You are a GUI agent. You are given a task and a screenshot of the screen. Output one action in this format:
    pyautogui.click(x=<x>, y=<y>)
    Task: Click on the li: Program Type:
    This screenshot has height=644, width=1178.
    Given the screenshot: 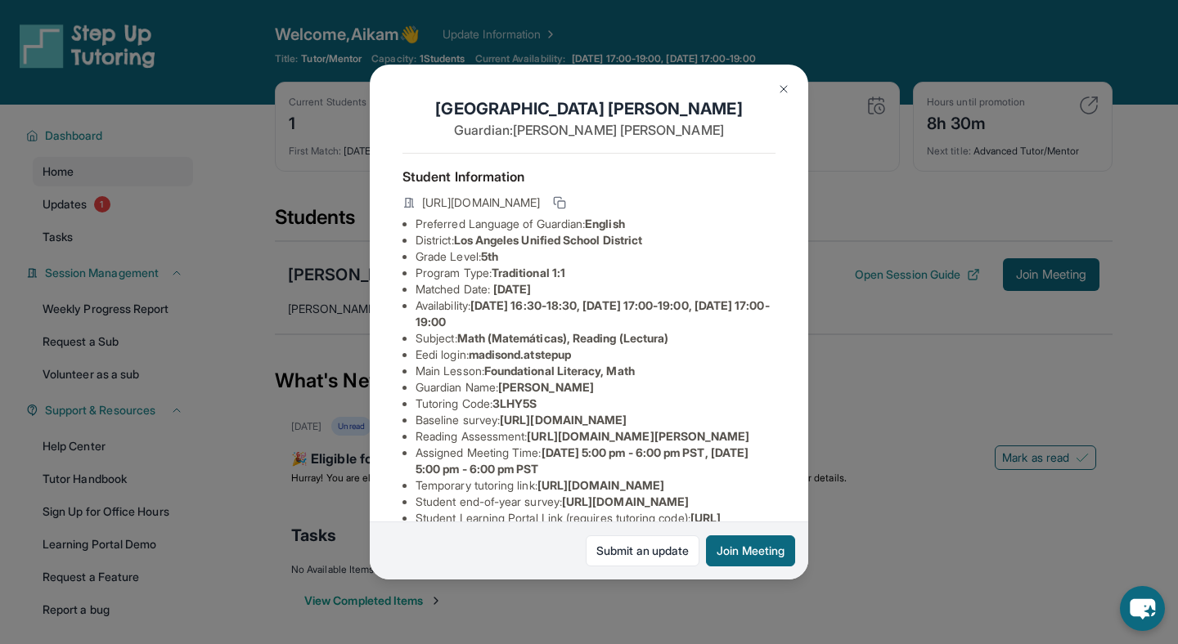 What is the action you would take?
    pyautogui.click(x=595, y=273)
    